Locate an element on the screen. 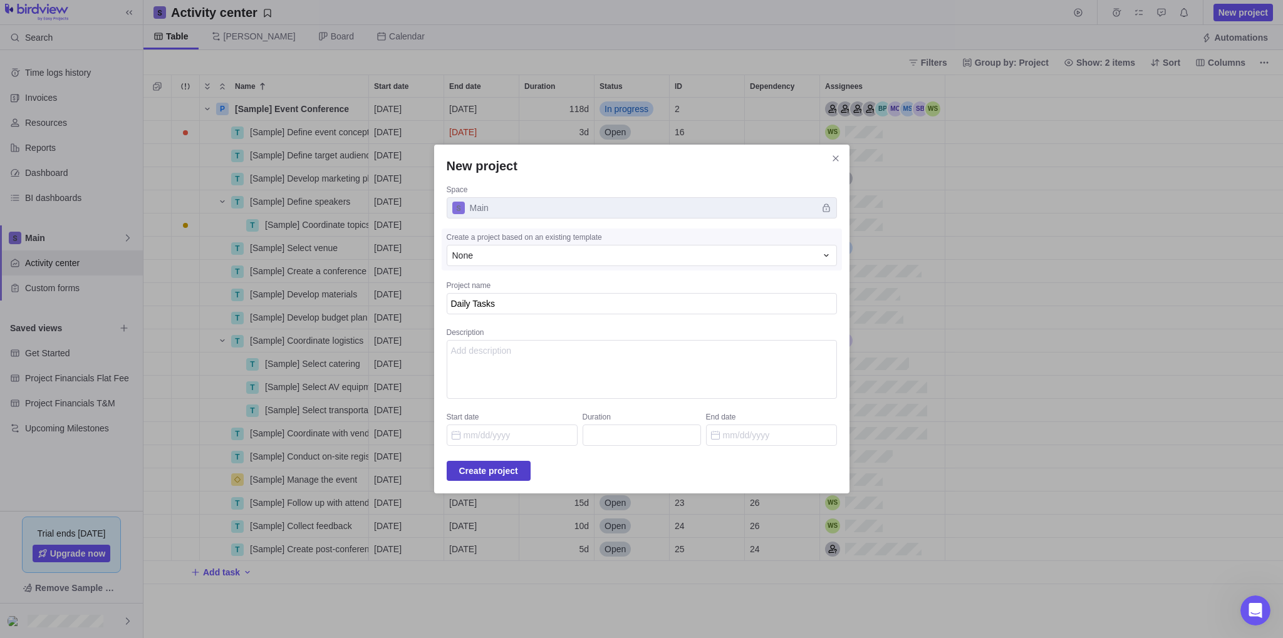 Image resolution: width=1283 pixels, height=638 pixels. div: Project name is located at coordinates (642, 287).